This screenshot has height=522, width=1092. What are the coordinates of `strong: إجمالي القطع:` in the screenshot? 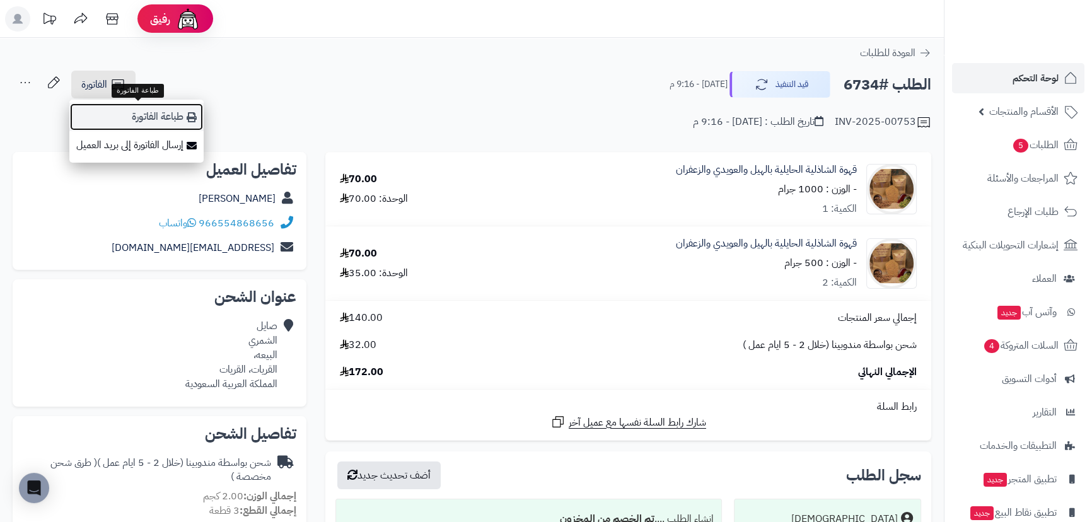 It's located at (268, 511).